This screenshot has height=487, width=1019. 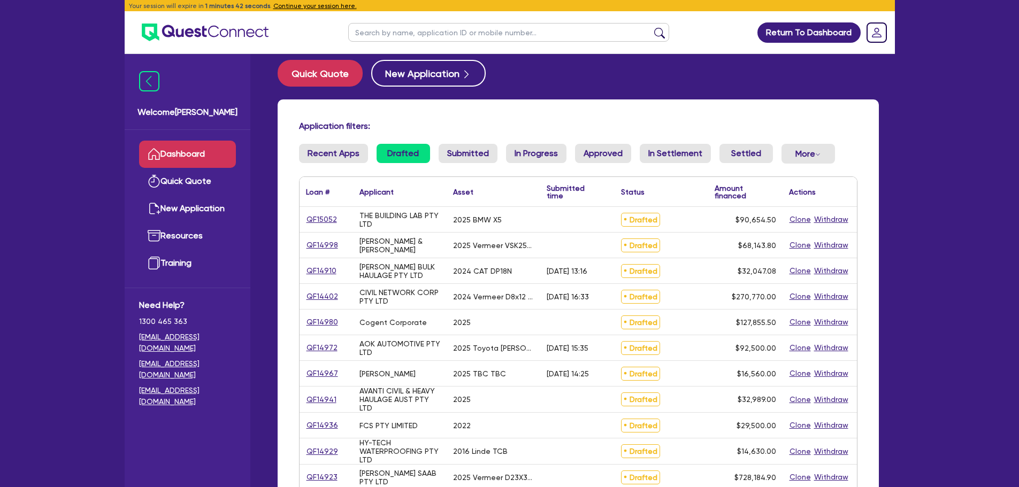 What do you see at coordinates (187, 263) in the screenshot?
I see `a: Training` at bounding box center [187, 263].